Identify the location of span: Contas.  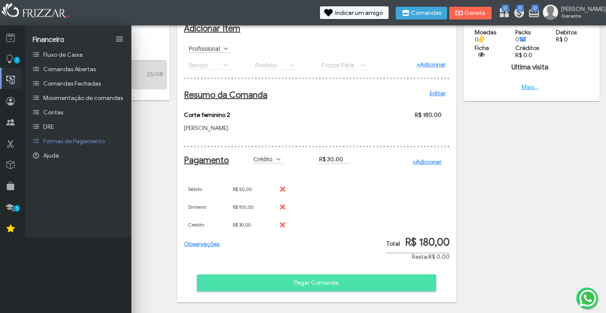
(53, 112).